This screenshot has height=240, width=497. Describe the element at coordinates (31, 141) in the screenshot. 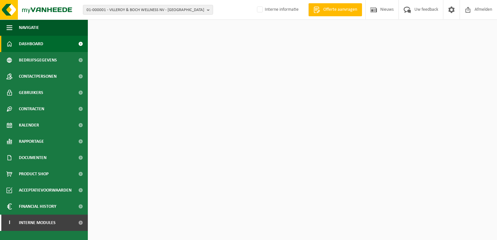

I see `span: Rapportage` at that location.